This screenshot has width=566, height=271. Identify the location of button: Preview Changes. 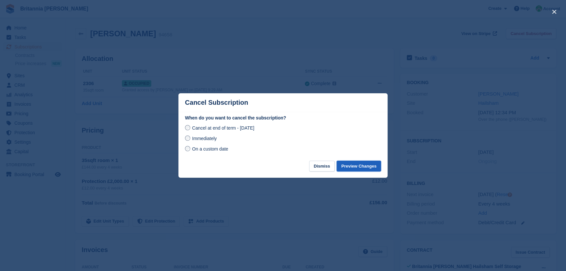
(359, 166).